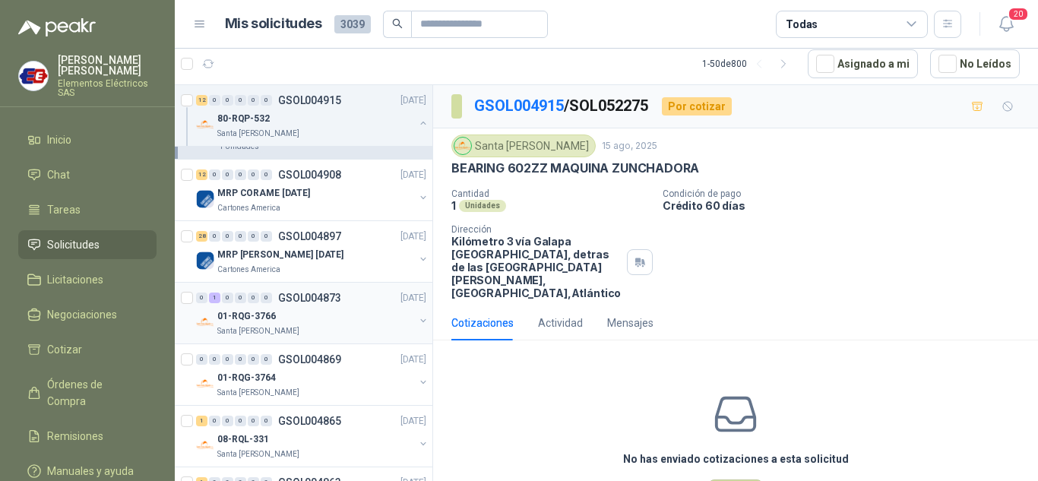 This screenshot has height=481, width=1038. I want to click on p: BEARING 602ZZ MAQUINA ZUNCHADORA, so click(575, 168).